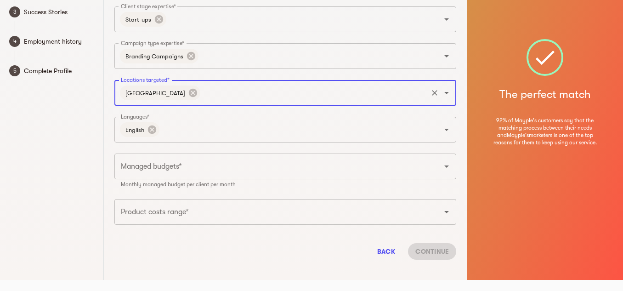  I want to click on text: 3, so click(15, 12).